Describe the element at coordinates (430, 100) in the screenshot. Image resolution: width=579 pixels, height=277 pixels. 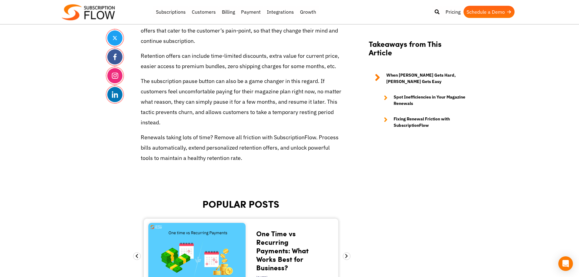
I see `strong: Spot Inefficiencies in Your Magazine Renewals` at that location.